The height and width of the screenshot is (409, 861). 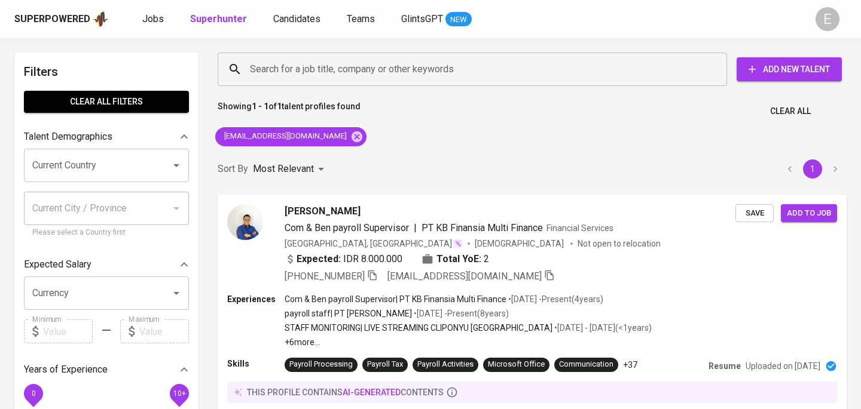 What do you see at coordinates (436, 19) in the screenshot?
I see `a: GlintsGPT NEW` at bounding box center [436, 19].